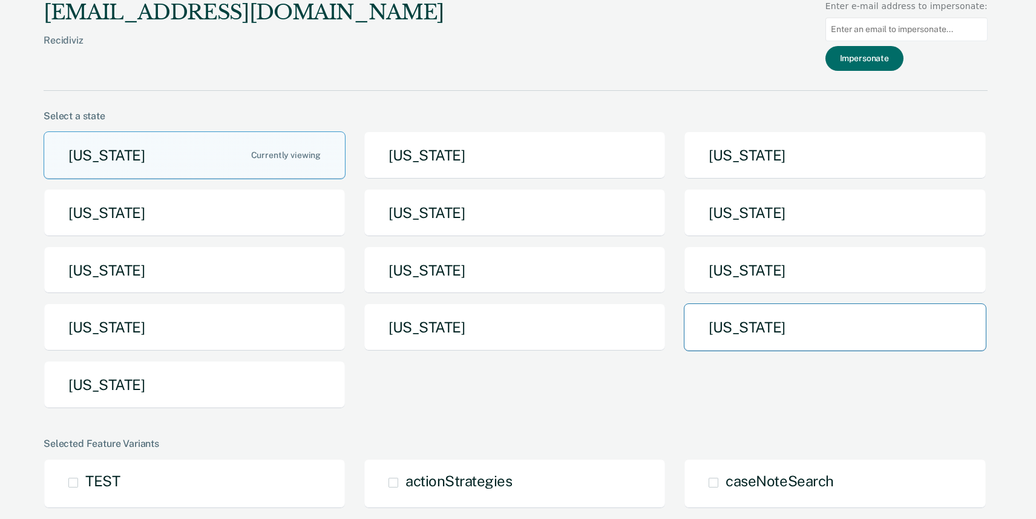 Image resolution: width=1036 pixels, height=519 pixels. Describe the element at coordinates (516, 443) in the screenshot. I see `div: Selected Feature Variants` at that location.